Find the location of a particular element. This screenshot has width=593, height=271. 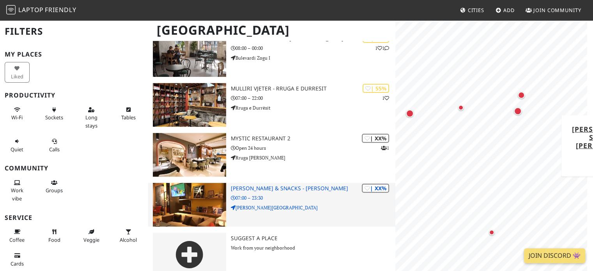

a: Mulliri Vjeter - Rruga e Durresit | 55% 1 Mulliri Vjeter - Rruga e Durresit 07:00 – 22:00 Rruga e... is located at coordinates (272, 105).